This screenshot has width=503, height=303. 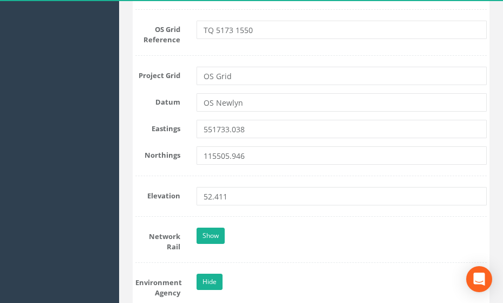 I want to click on label: Network Rail, so click(x=158, y=239).